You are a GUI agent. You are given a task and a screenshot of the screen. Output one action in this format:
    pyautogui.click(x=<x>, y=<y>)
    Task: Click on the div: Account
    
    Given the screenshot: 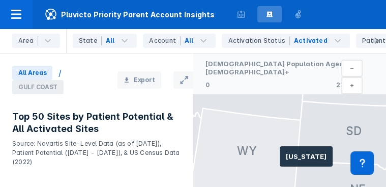 What is the action you would take?
    pyautogui.click(x=164, y=41)
    